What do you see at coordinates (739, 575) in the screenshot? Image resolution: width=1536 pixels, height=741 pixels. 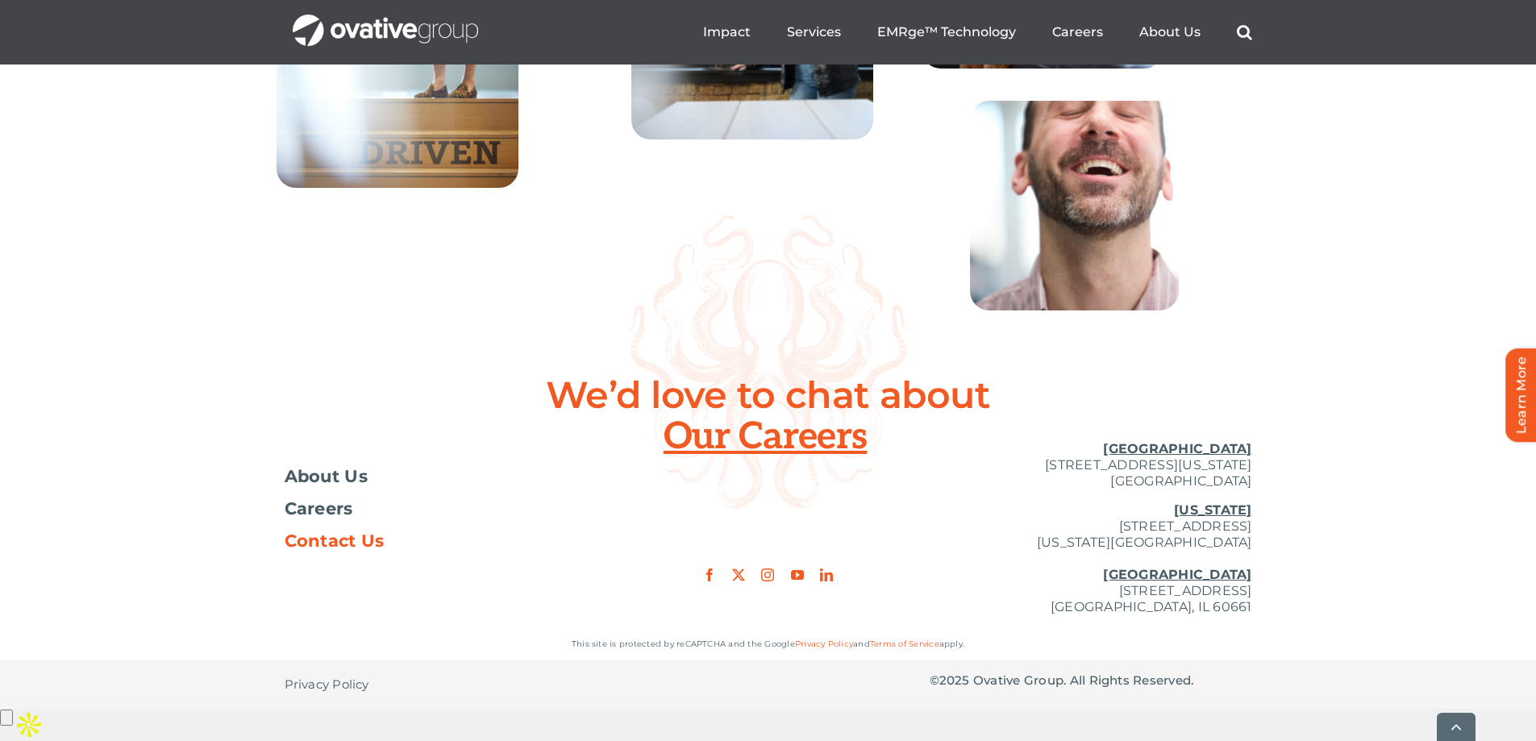 I see `a: twitter` at bounding box center [739, 575].